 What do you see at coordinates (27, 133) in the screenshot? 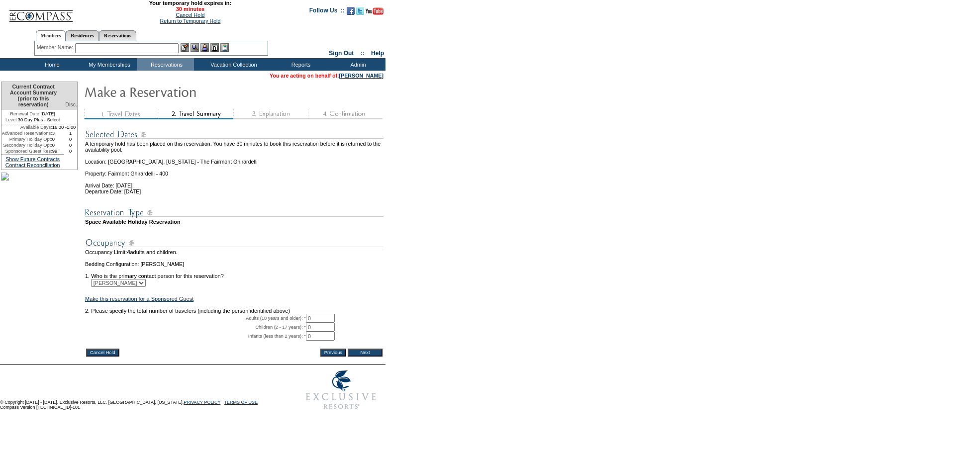
I see `td: Advanced Reservations:` at bounding box center [27, 133].